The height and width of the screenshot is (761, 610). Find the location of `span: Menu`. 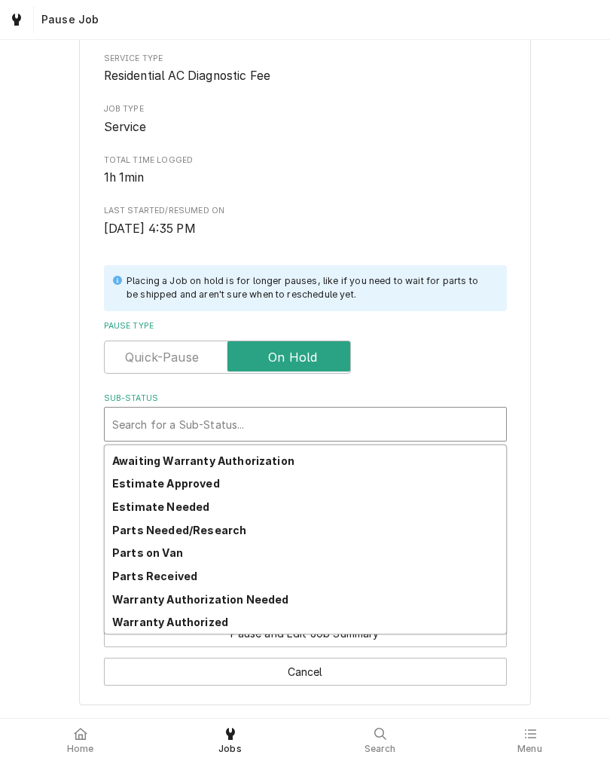

span: Menu is located at coordinates (530, 749).